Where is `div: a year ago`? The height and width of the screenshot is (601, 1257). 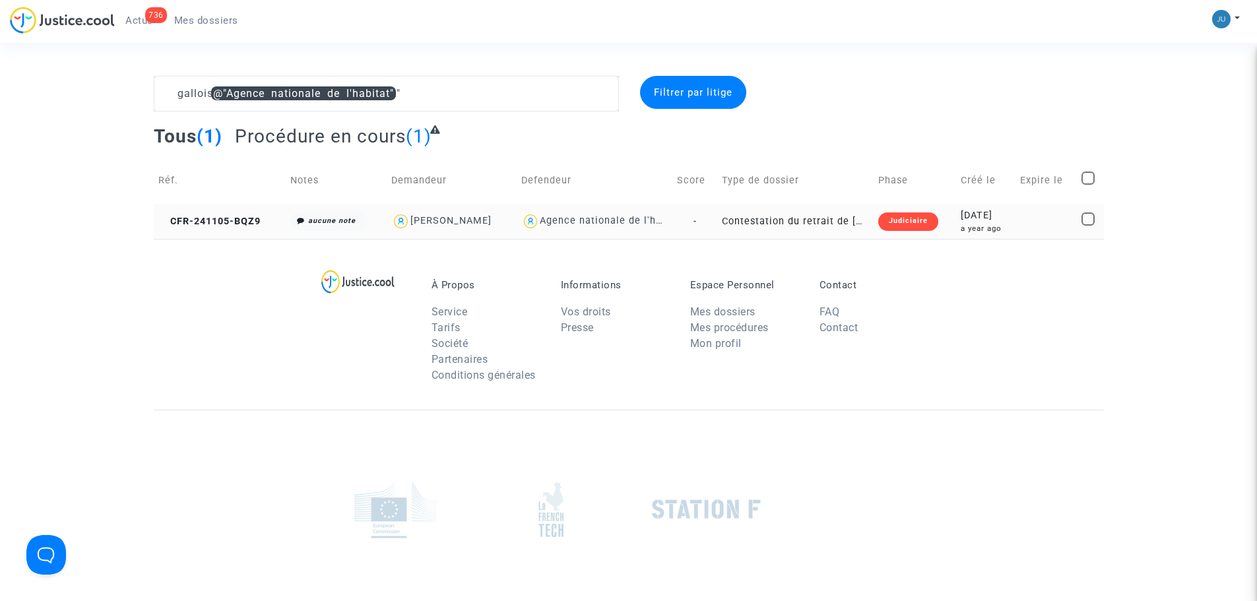
div: a year ago is located at coordinates (986, 228).